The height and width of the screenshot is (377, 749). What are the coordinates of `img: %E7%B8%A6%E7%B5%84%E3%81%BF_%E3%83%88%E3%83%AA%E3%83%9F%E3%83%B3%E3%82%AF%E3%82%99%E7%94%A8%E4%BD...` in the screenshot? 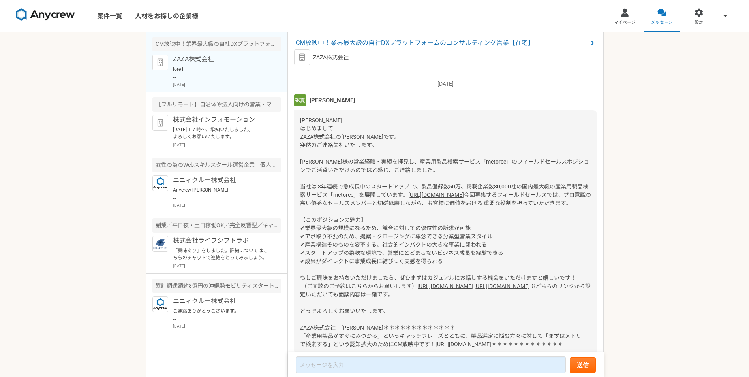 It's located at (160, 244).